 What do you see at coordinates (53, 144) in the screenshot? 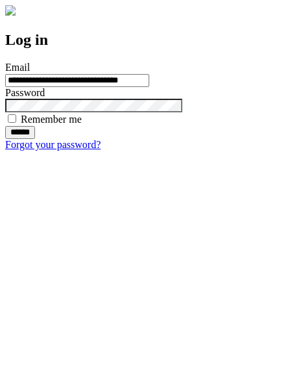
I see `a: Forgot your password?` at bounding box center [53, 144].